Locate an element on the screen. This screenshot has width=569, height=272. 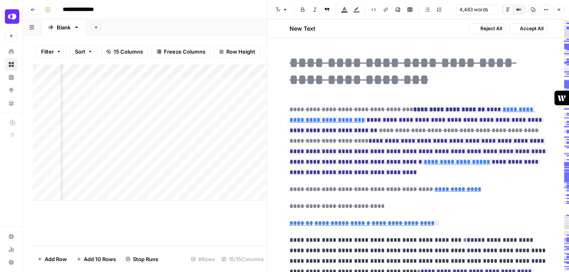
button: Help + Support is located at coordinates (11, 262).